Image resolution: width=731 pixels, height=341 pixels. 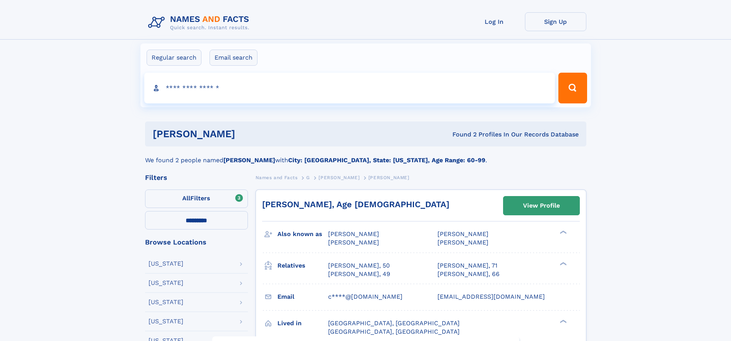 What do you see at coordinates (350, 88) in the screenshot?
I see `input: search input` at bounding box center [350, 88].